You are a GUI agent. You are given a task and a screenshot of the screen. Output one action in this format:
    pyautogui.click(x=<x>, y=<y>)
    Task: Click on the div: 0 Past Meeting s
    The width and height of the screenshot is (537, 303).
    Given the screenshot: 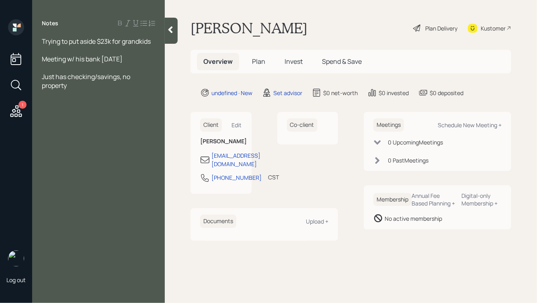 What is the action you would take?
    pyautogui.click(x=408, y=160)
    